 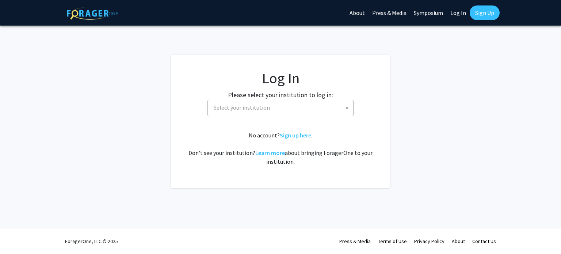 I want to click on h1: Log In, so click(x=280, y=78).